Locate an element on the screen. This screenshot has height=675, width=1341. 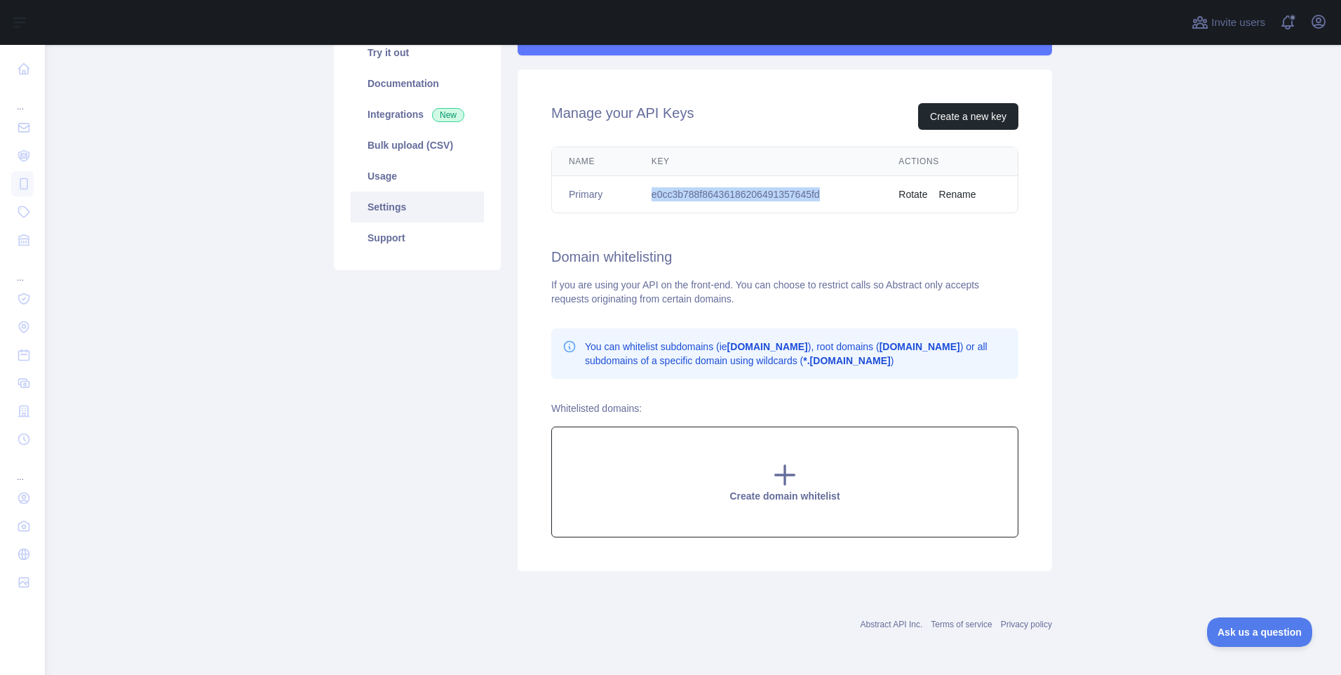
th: Name is located at coordinates (593, 161).